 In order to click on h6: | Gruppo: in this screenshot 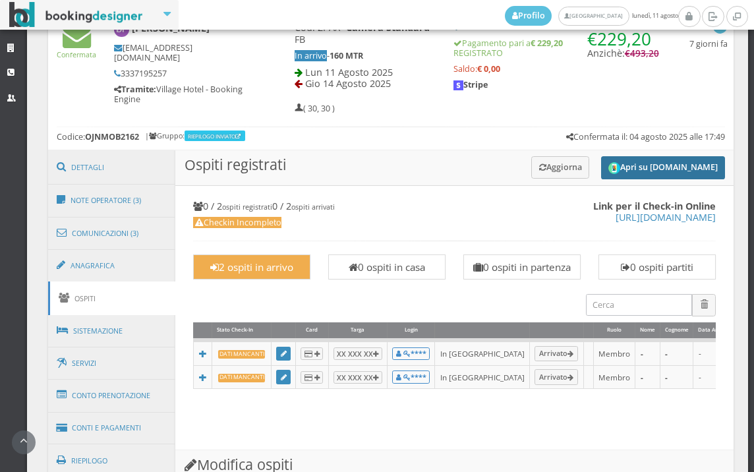, I will do `click(196, 136)`.